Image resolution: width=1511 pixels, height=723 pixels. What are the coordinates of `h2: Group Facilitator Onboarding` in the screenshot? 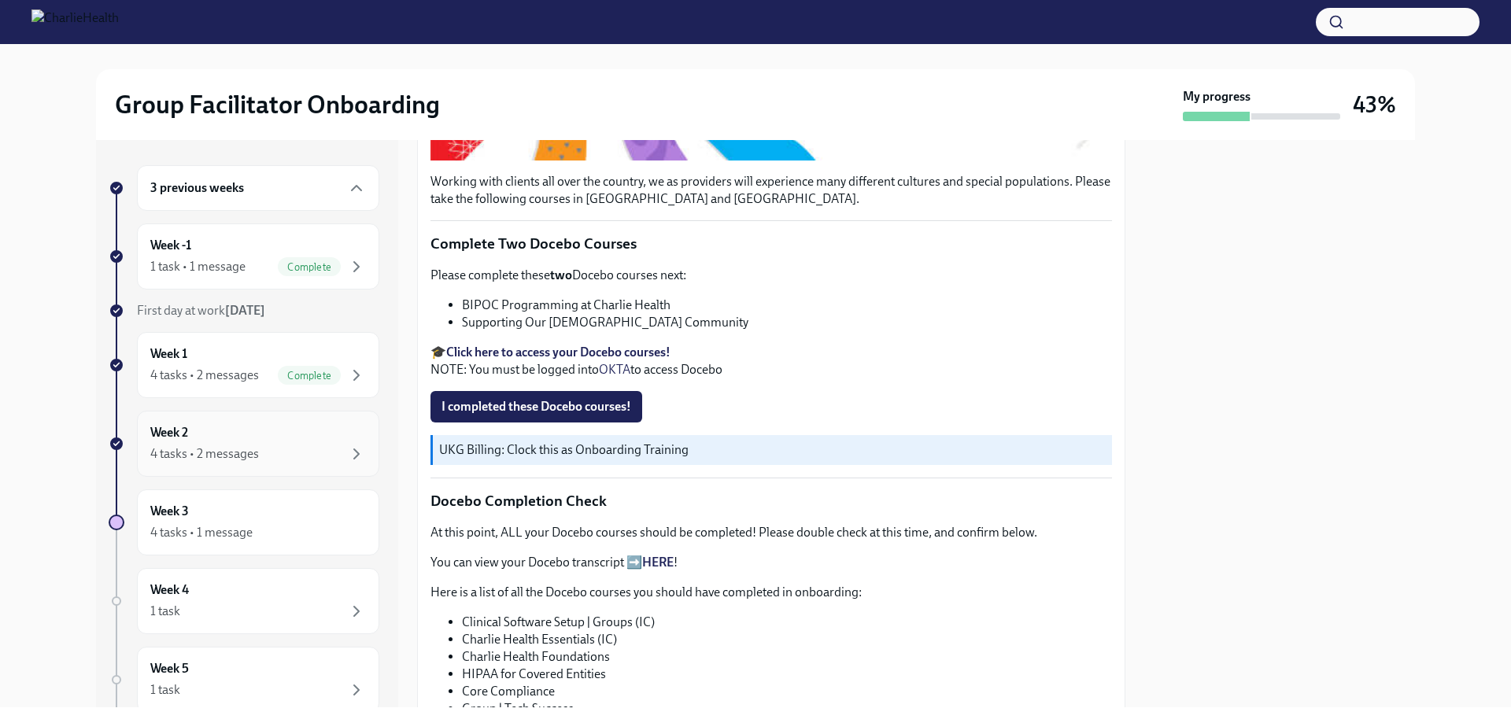 It's located at (277, 105).